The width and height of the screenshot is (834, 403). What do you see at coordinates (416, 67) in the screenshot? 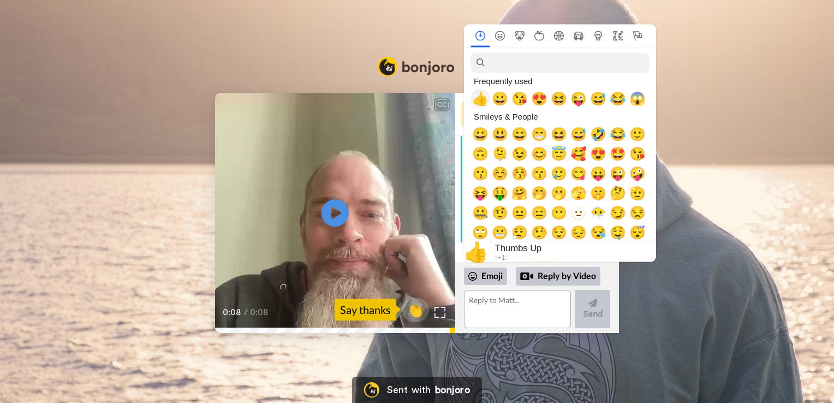
I see `img: Bonjoro Logo` at bounding box center [416, 67].